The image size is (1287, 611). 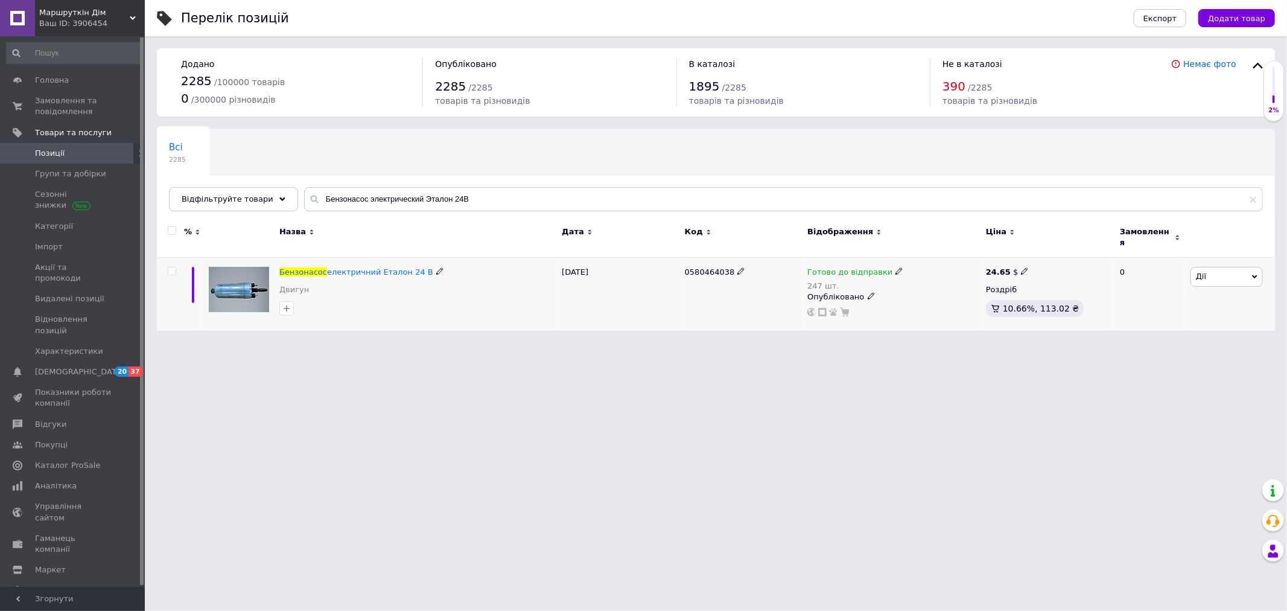 I want to click on span: Дії, so click(x=1201, y=276).